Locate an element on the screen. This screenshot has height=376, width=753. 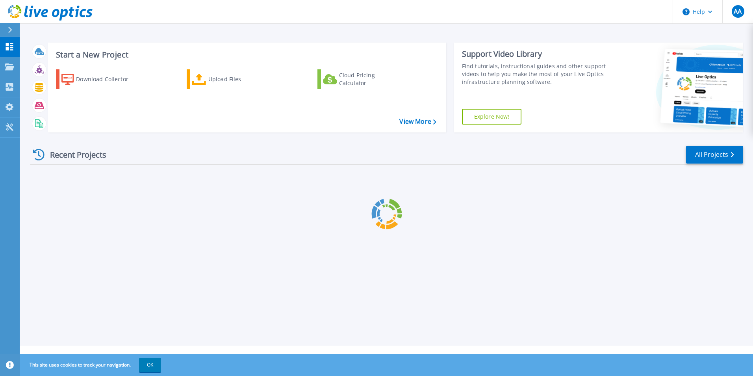
a: Download Collector is located at coordinates (100, 79).